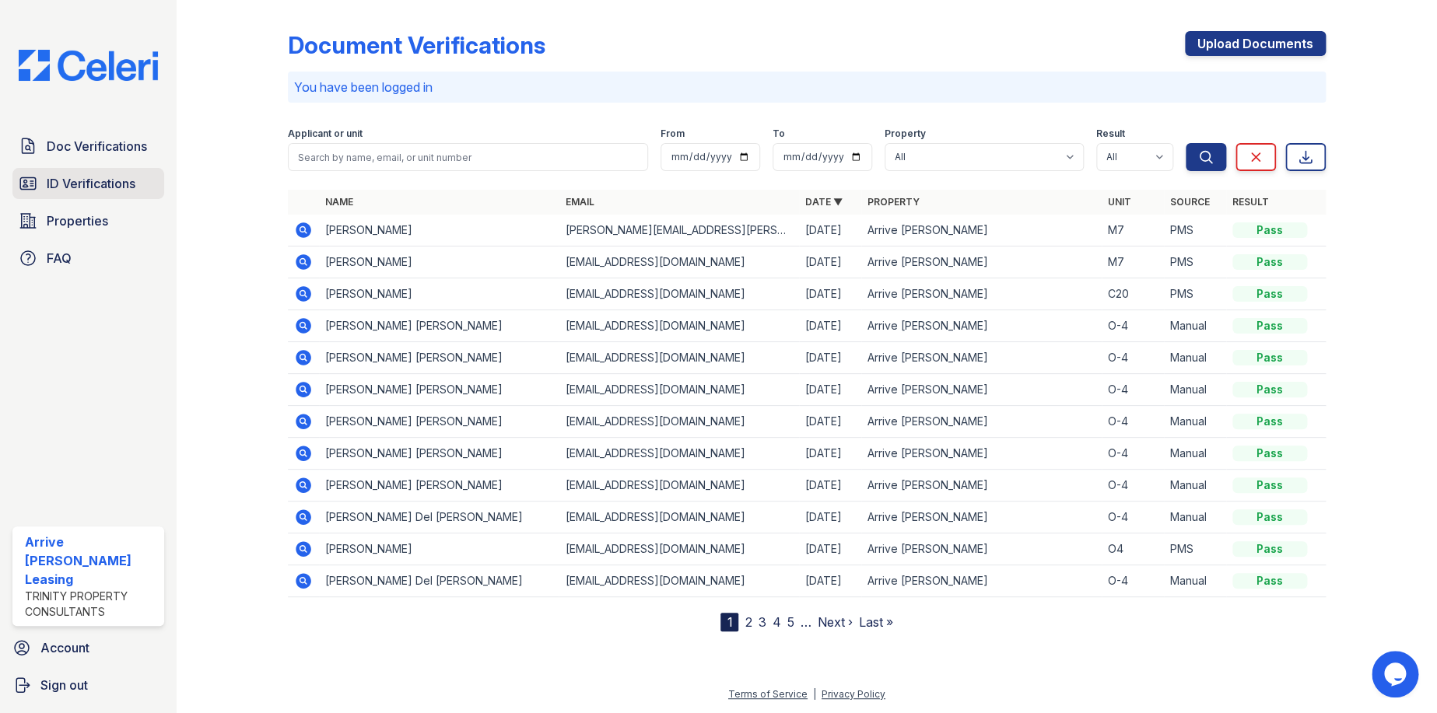 This screenshot has width=1437, height=713. I want to click on td: M7, so click(1132, 262).